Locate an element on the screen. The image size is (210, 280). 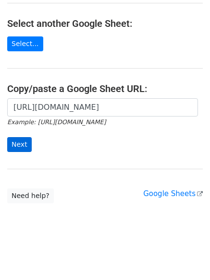
input: Next is located at coordinates (19, 144).